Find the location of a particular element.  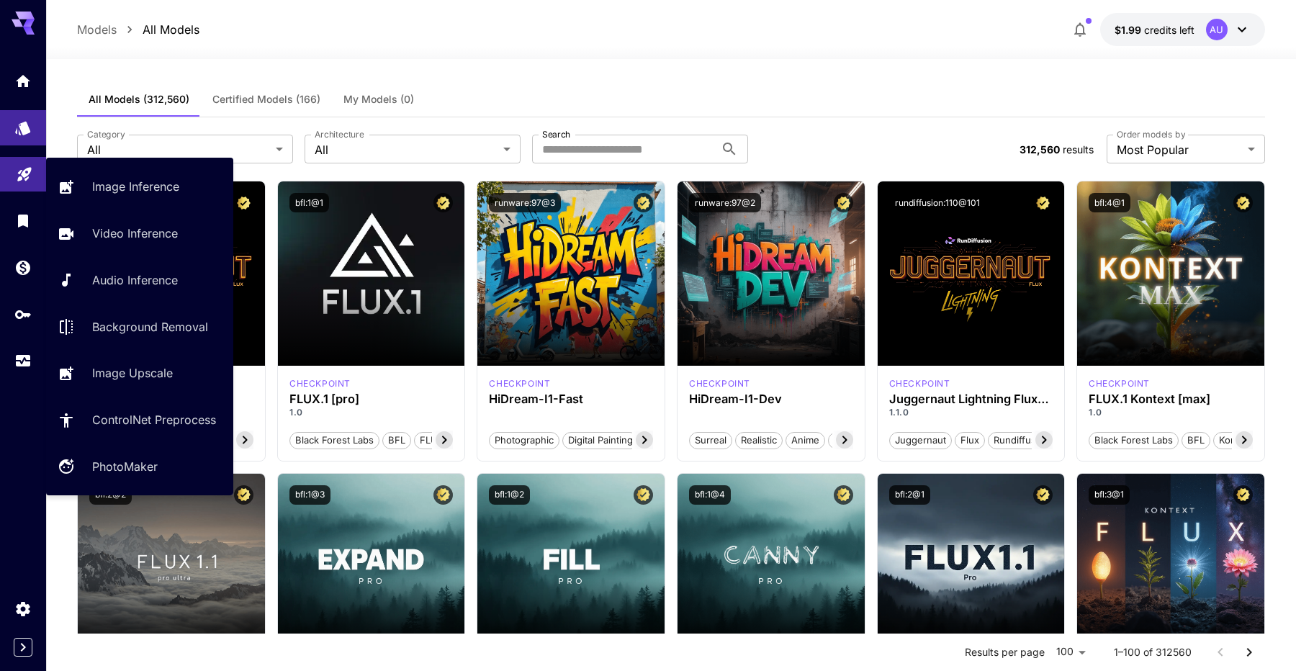

span: FLUX.1 [pro] is located at coordinates (447, 440).